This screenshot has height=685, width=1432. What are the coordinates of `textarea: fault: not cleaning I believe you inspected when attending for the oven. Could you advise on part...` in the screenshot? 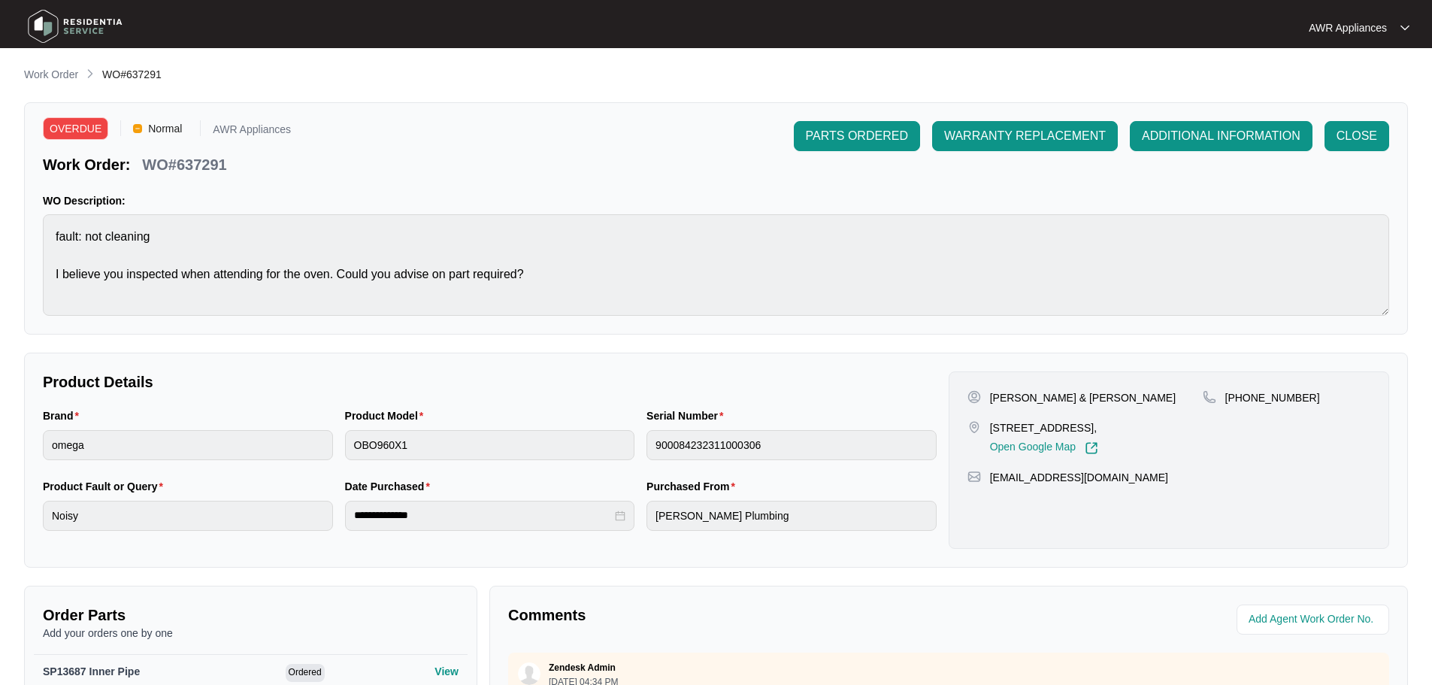 It's located at (716, 265).